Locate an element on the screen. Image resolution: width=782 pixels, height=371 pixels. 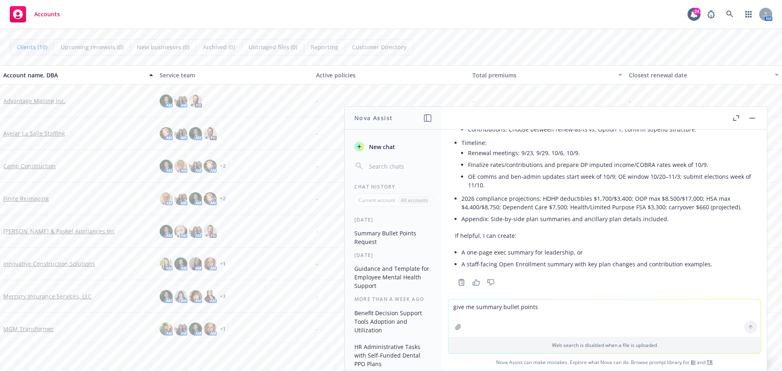
input: Search chats is located at coordinates (399, 166).